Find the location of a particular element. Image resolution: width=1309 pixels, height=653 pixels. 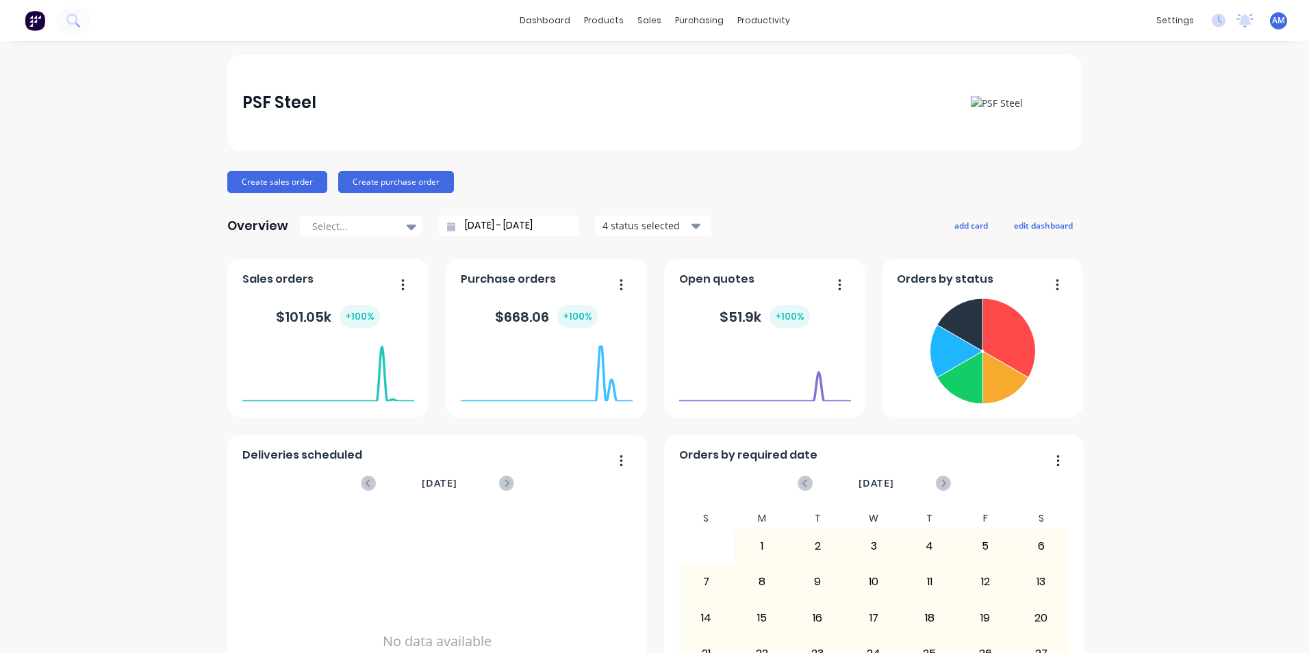

div: sales is located at coordinates (649, 21).